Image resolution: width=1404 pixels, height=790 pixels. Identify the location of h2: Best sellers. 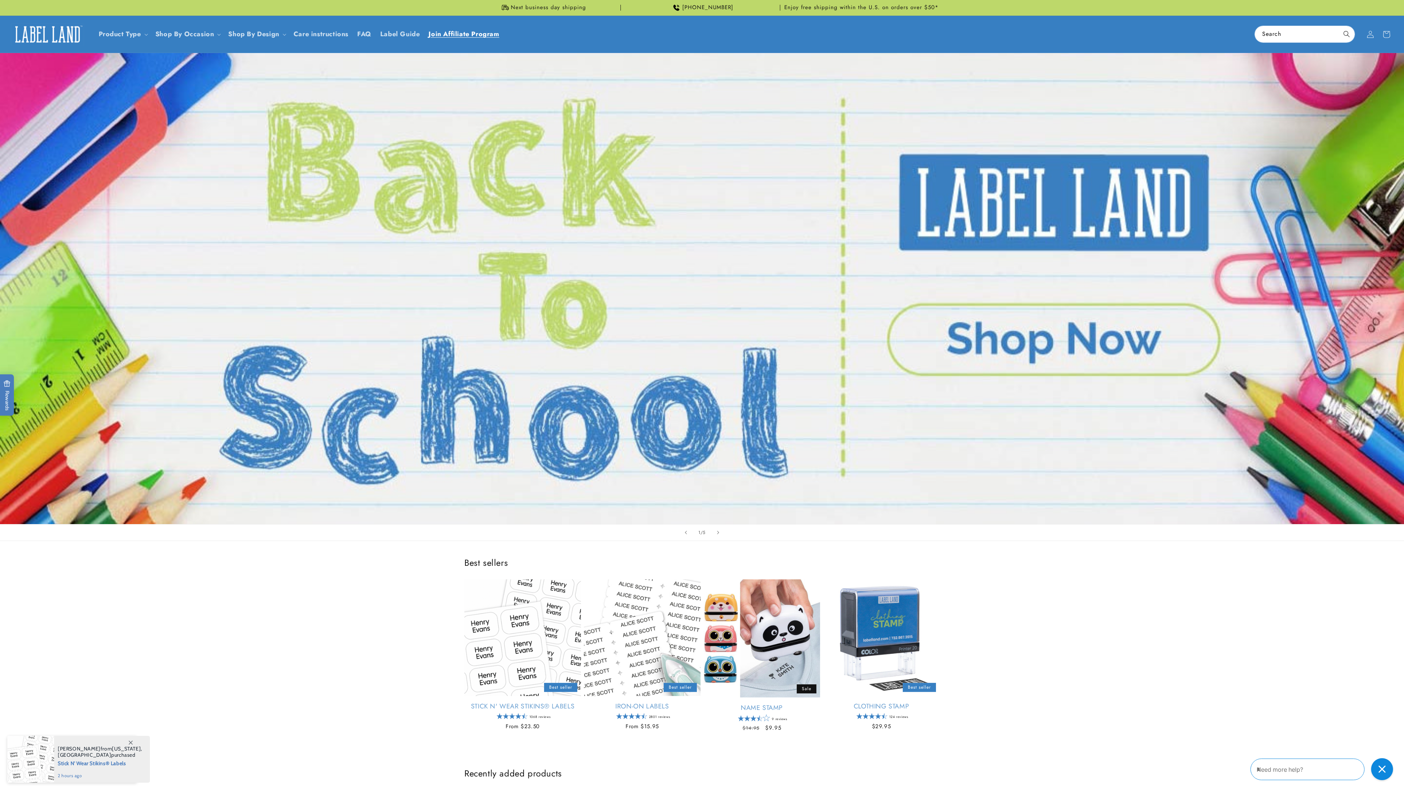
(702, 562).